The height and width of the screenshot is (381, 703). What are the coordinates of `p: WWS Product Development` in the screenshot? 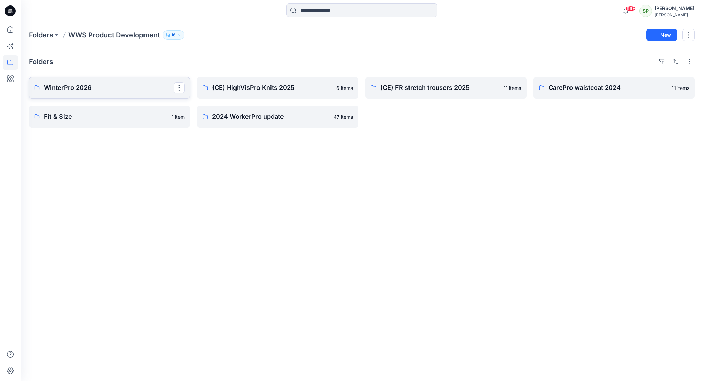 It's located at (114, 35).